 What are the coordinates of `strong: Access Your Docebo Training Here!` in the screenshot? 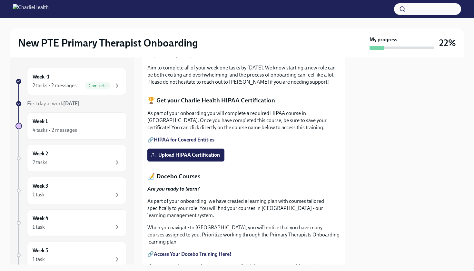 It's located at (193, 254).